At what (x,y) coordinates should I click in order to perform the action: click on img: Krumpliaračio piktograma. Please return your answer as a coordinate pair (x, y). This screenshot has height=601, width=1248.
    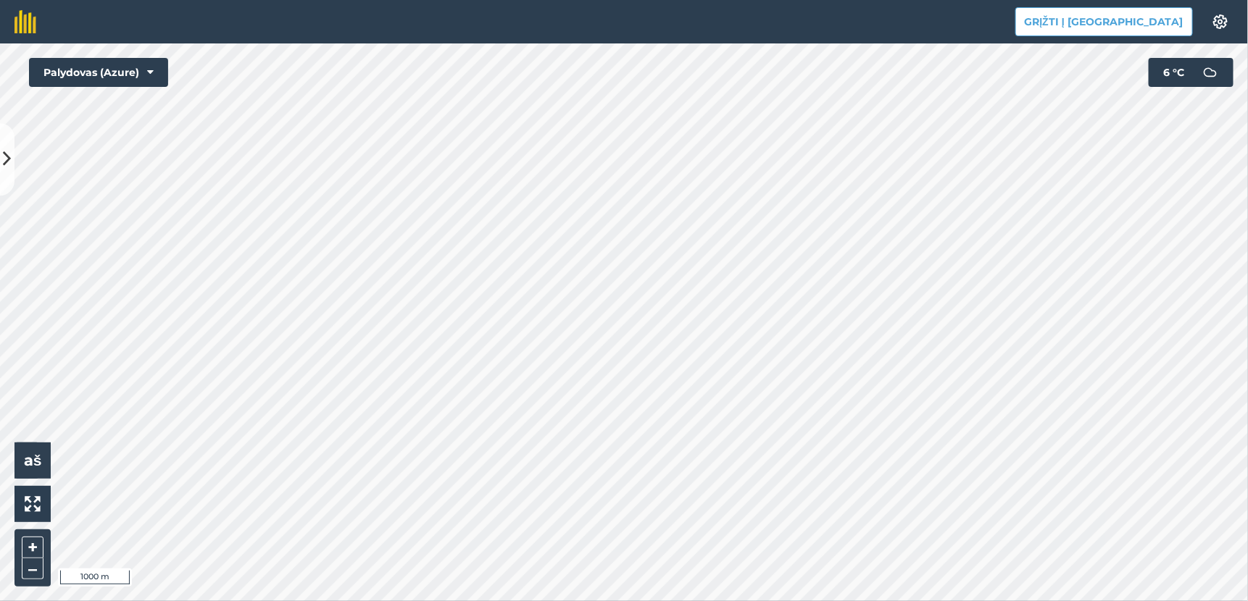
    Looking at the image, I should click on (1220, 22).